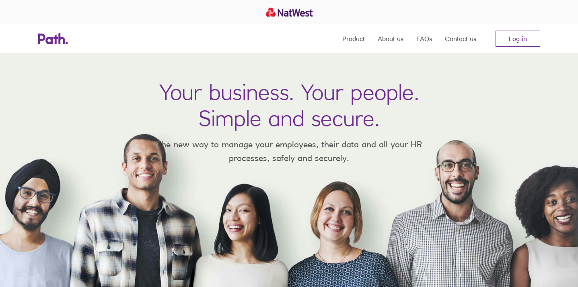 Image resolution: width=578 pixels, height=287 pixels. What do you see at coordinates (517, 39) in the screenshot?
I see `a: Log in` at bounding box center [517, 39].